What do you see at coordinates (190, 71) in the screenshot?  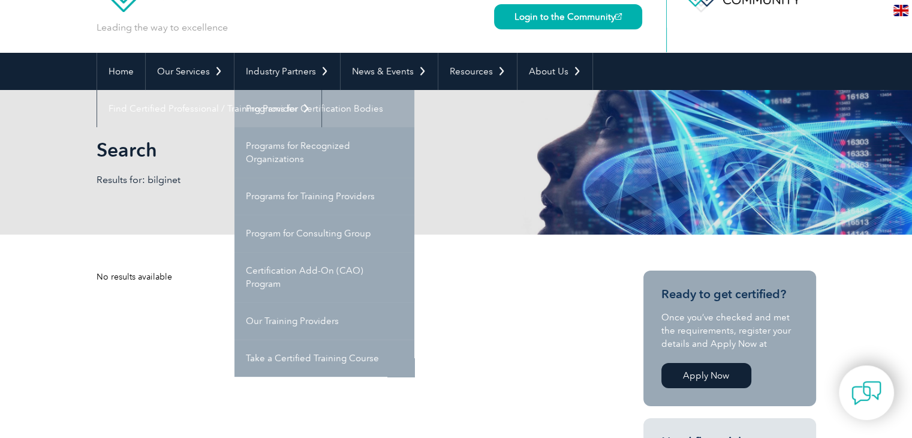 I see `a: Our Services` at bounding box center [190, 71].